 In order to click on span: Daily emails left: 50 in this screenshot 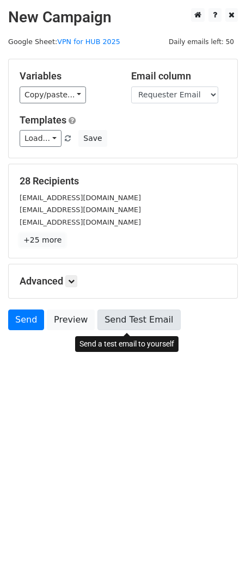, I will do `click(201, 42)`.